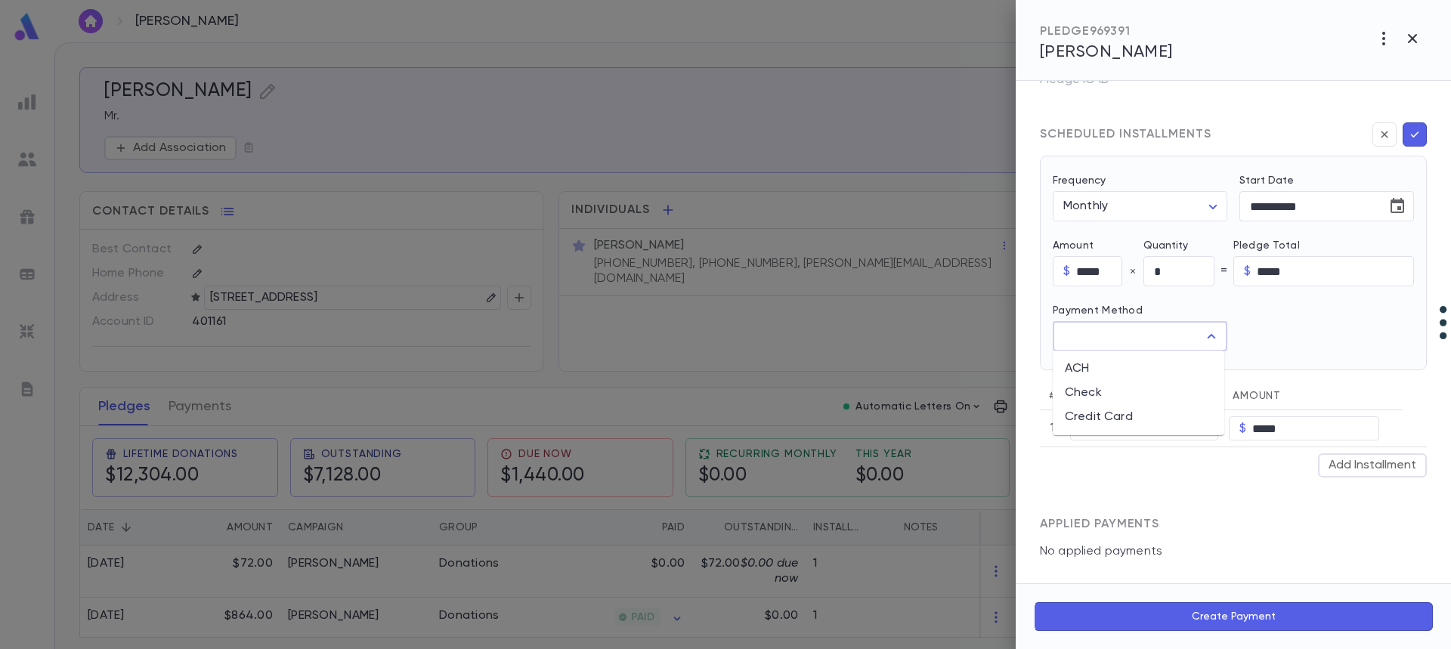 This screenshot has width=1451, height=649. What do you see at coordinates (1233, 552) in the screenshot?
I see `p: No applied payments` at bounding box center [1233, 552].